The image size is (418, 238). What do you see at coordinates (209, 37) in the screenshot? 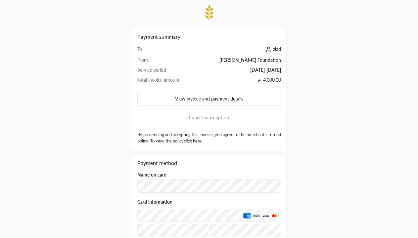
I see `h2: Payment summary` at bounding box center [209, 37].